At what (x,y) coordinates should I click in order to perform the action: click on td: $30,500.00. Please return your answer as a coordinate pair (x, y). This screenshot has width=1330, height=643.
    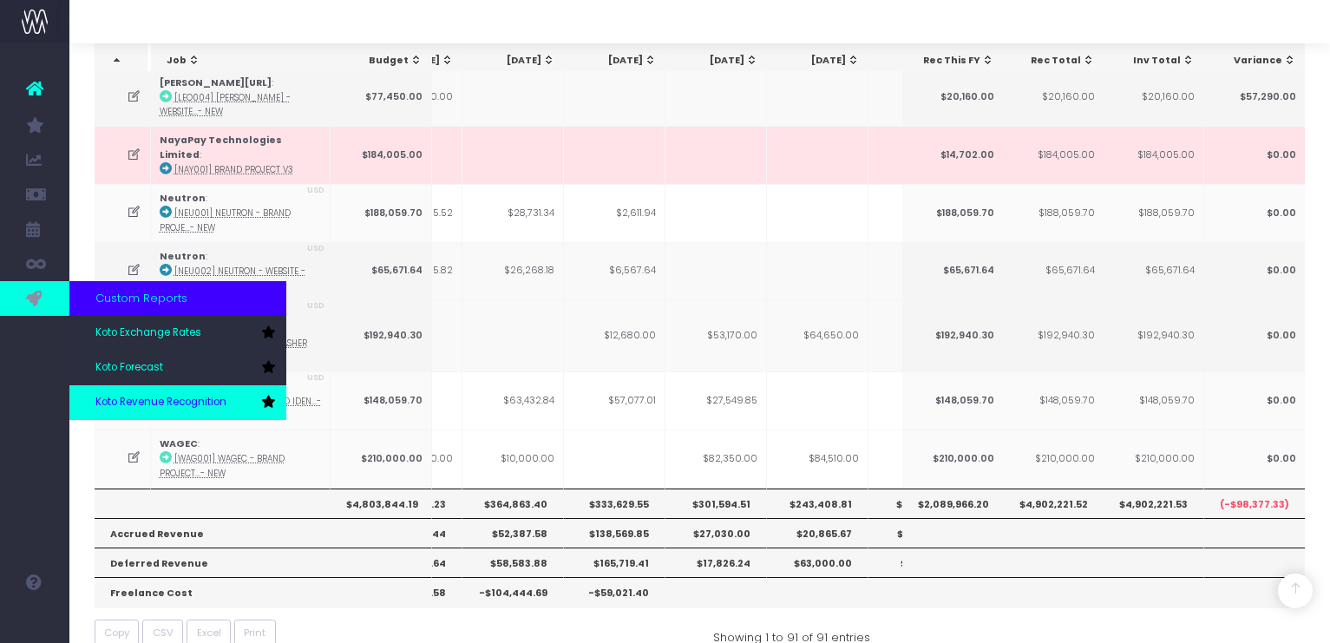
    Looking at the image, I should click on (919, 335).